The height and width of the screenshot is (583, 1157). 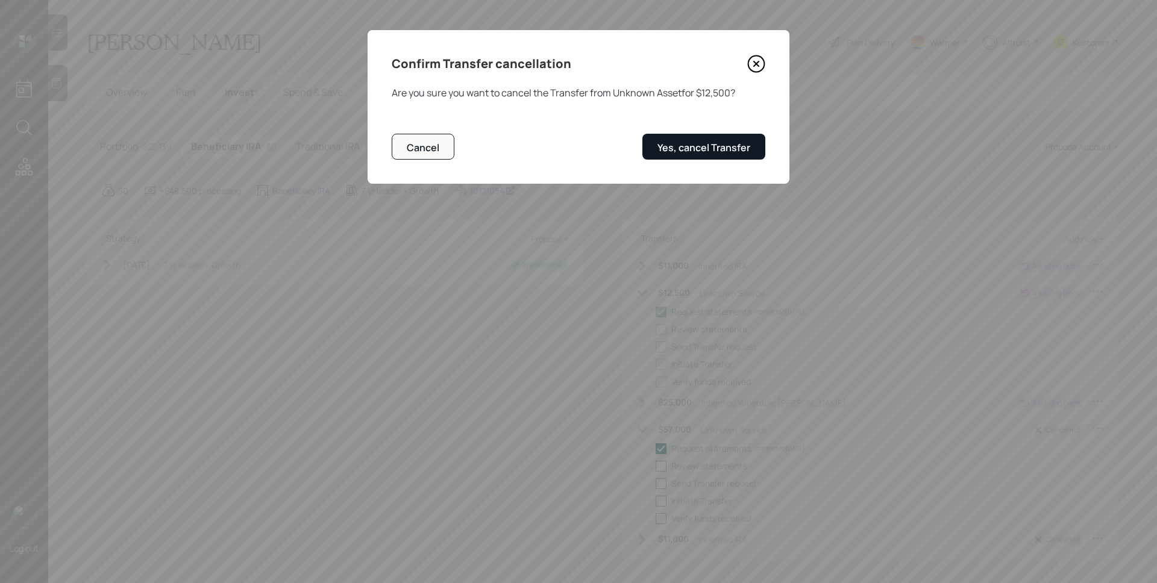 What do you see at coordinates (704, 146) in the screenshot?
I see `button: Yes, cancel Transfer` at bounding box center [704, 146].